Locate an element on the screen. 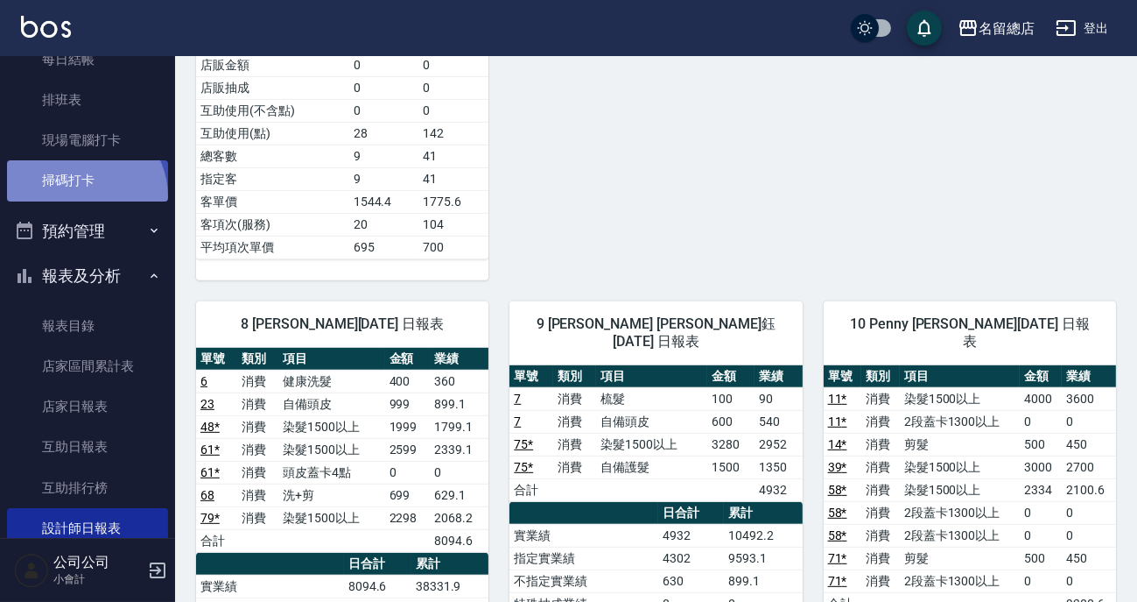  a: 7 is located at coordinates (517, 421).